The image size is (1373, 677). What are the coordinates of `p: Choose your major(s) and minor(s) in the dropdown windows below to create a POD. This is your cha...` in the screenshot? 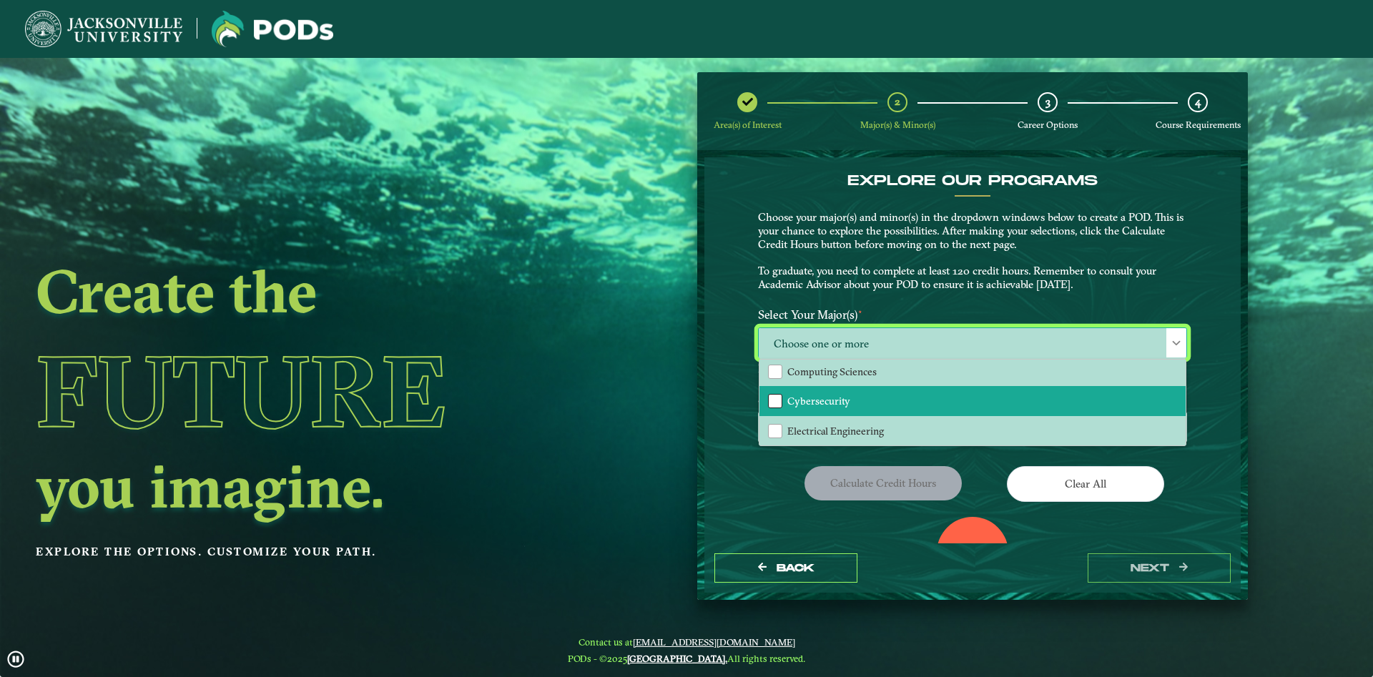 It's located at (972, 251).